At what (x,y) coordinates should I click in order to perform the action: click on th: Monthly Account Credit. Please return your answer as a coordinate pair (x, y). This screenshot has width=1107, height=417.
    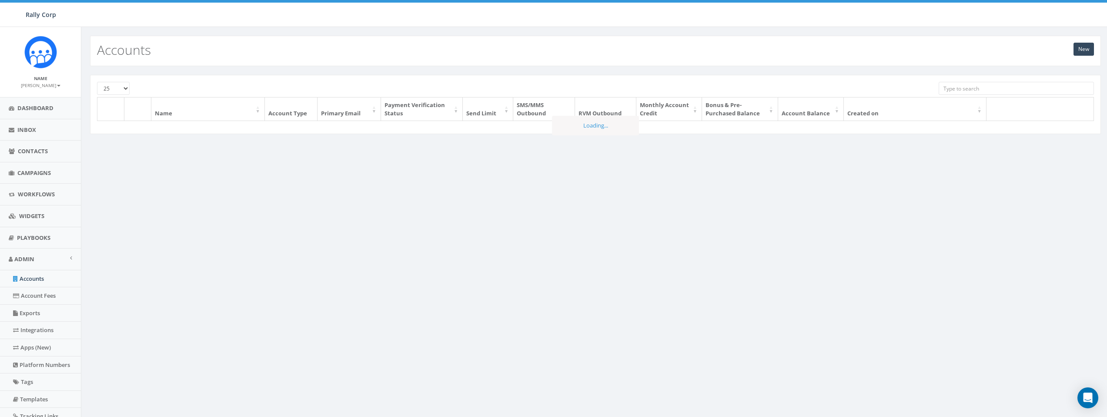
    Looking at the image, I should click on (669, 109).